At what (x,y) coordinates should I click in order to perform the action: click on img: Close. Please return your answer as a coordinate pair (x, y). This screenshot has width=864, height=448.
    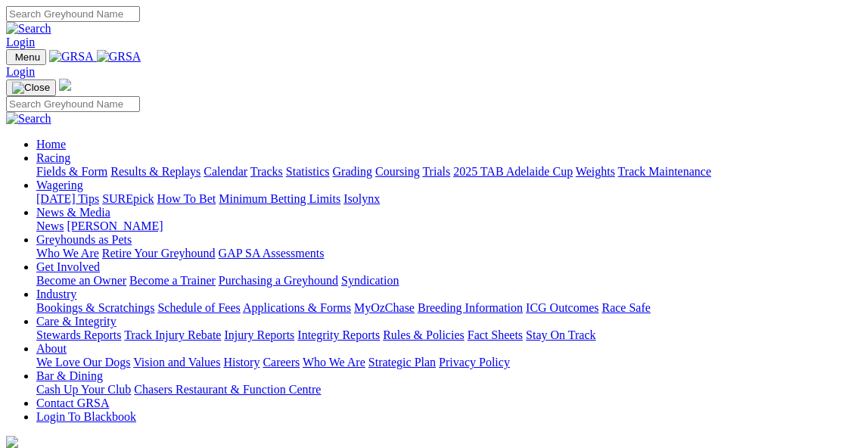
    Looking at the image, I should click on (31, 88).